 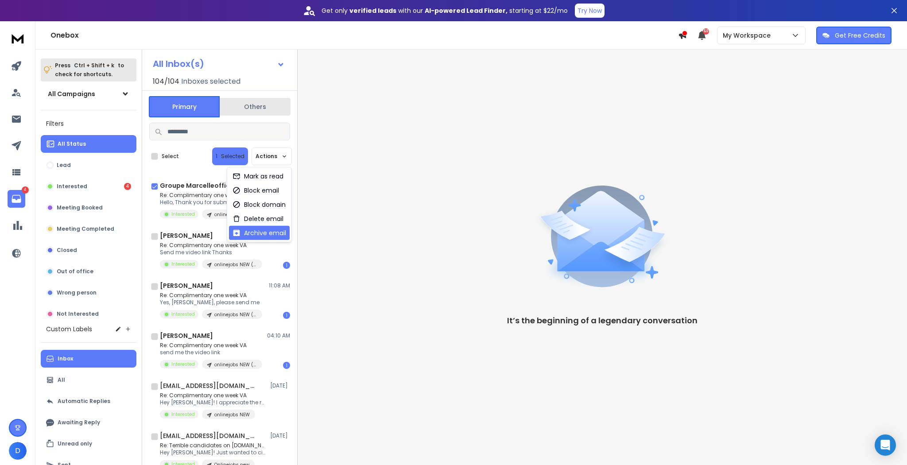 What do you see at coordinates (86, 229) in the screenshot?
I see `p: Meeting Completed` at bounding box center [86, 229].